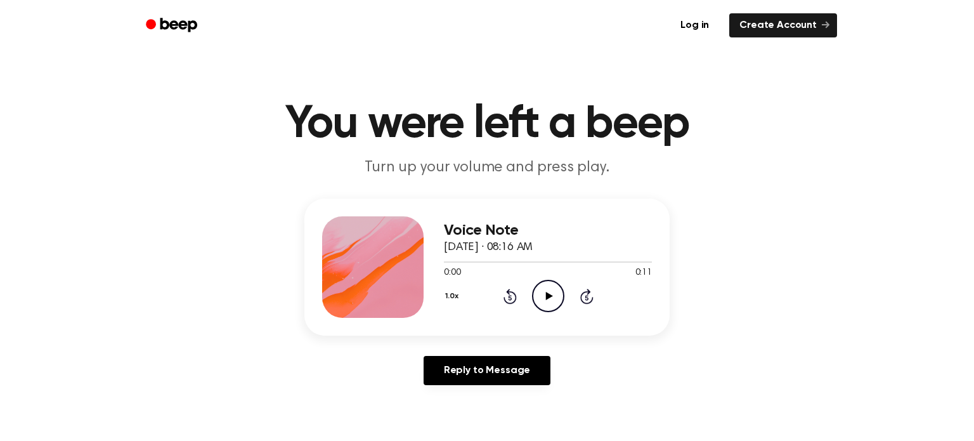 Image resolution: width=974 pixels, height=441 pixels. I want to click on span: 0:11, so click(644, 273).